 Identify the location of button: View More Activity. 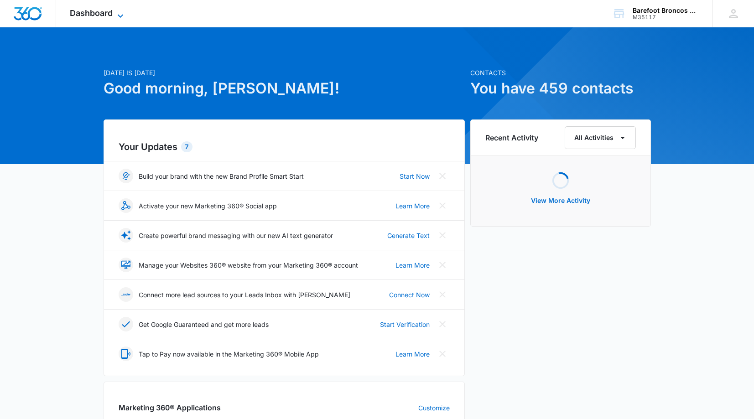
(561, 201).